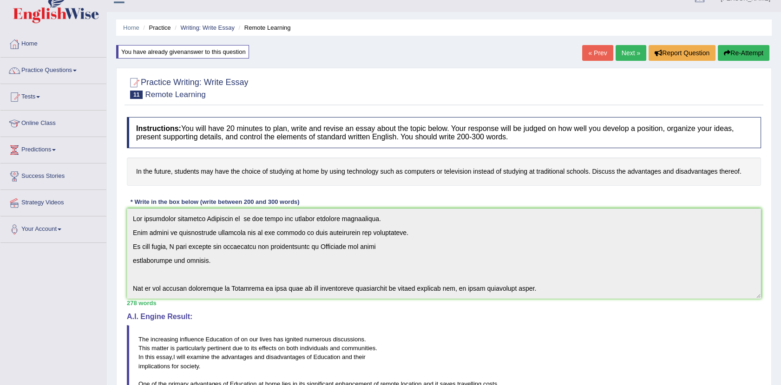 The width and height of the screenshot is (781, 385). Describe the element at coordinates (267, 348) in the screenshot. I see `span: effects` at that location.